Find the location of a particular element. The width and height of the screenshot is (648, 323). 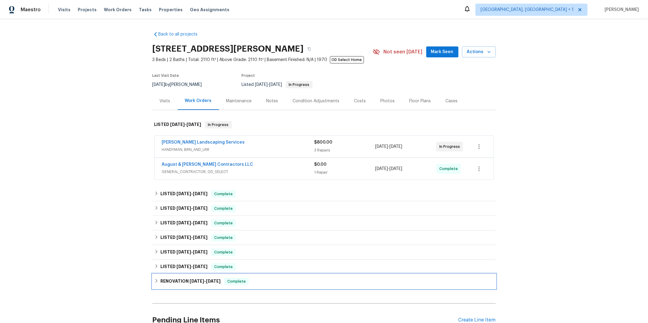

span: $800.00 is located at coordinates (324, 142).